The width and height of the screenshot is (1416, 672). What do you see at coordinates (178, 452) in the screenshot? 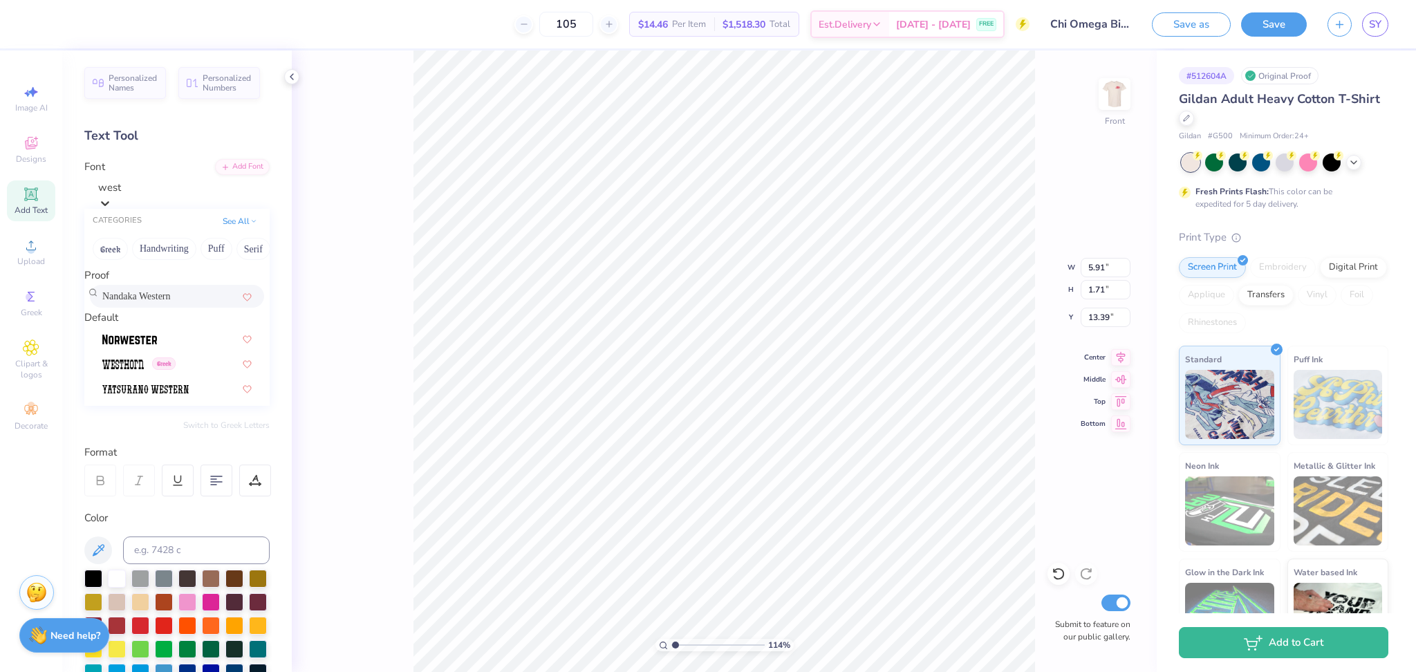
I see `div: Format` at bounding box center [178, 452].